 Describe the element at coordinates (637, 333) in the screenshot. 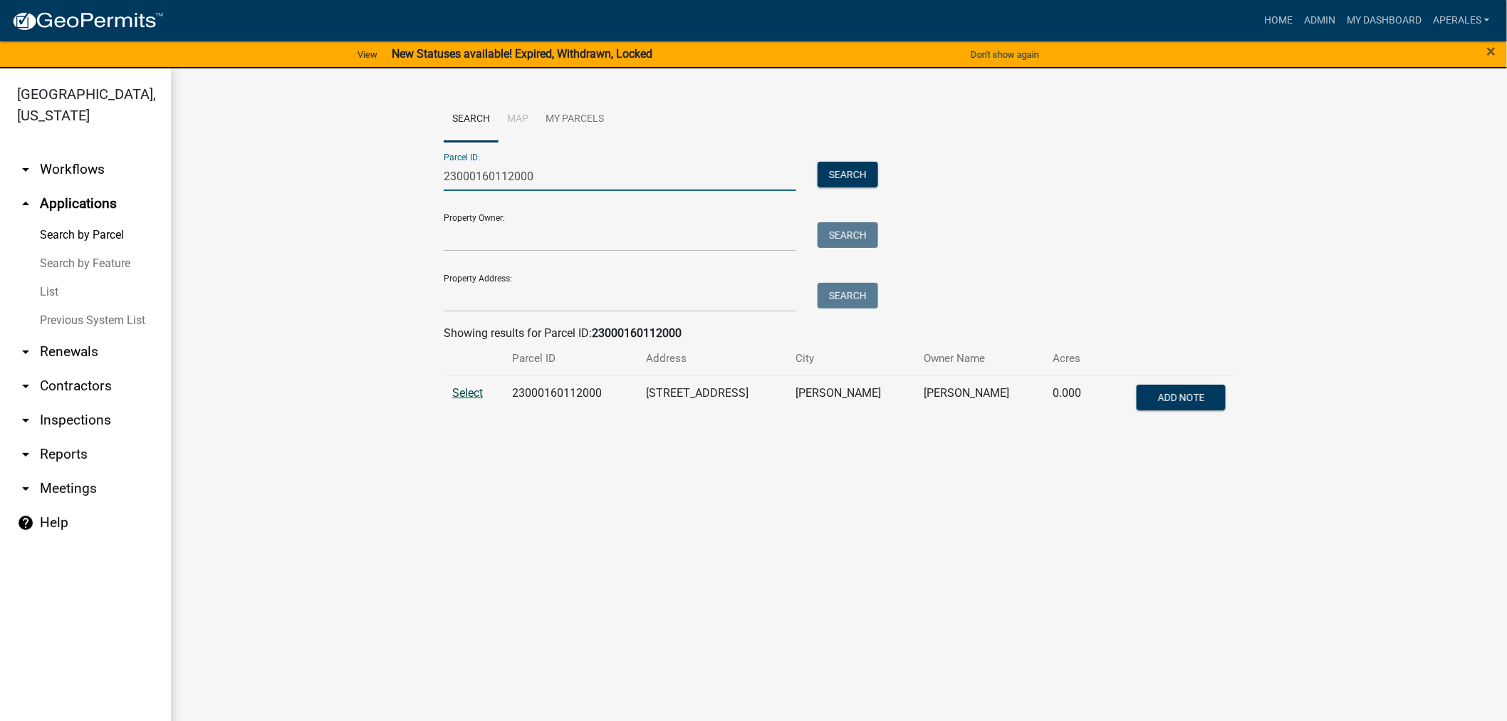

I see `strong: 23000160112000` at that location.